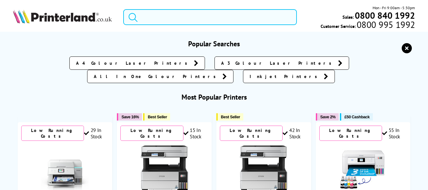  Describe the element at coordinates (278, 63) in the screenshot. I see `span: A3 Colour Laser Printers` at that location.